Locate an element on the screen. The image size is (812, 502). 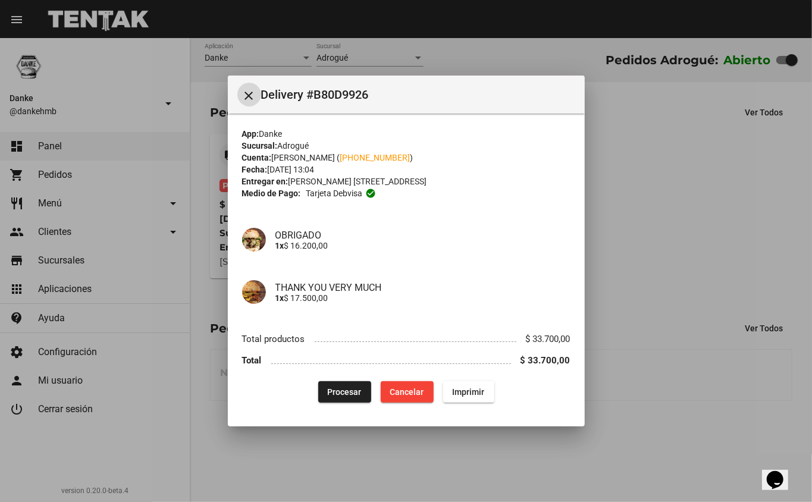
span: Delivery #B80D9926 is located at coordinates (418, 95).